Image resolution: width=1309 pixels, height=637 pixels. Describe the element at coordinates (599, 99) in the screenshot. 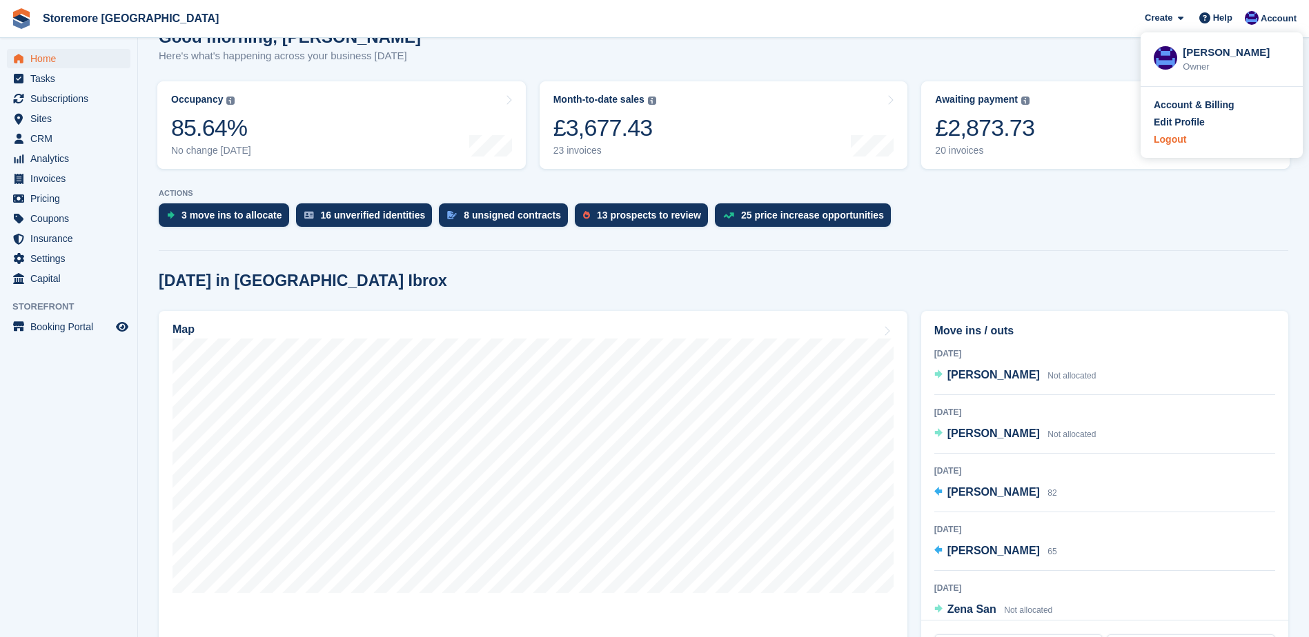

I see `div: Month-to-date sales` at that location.